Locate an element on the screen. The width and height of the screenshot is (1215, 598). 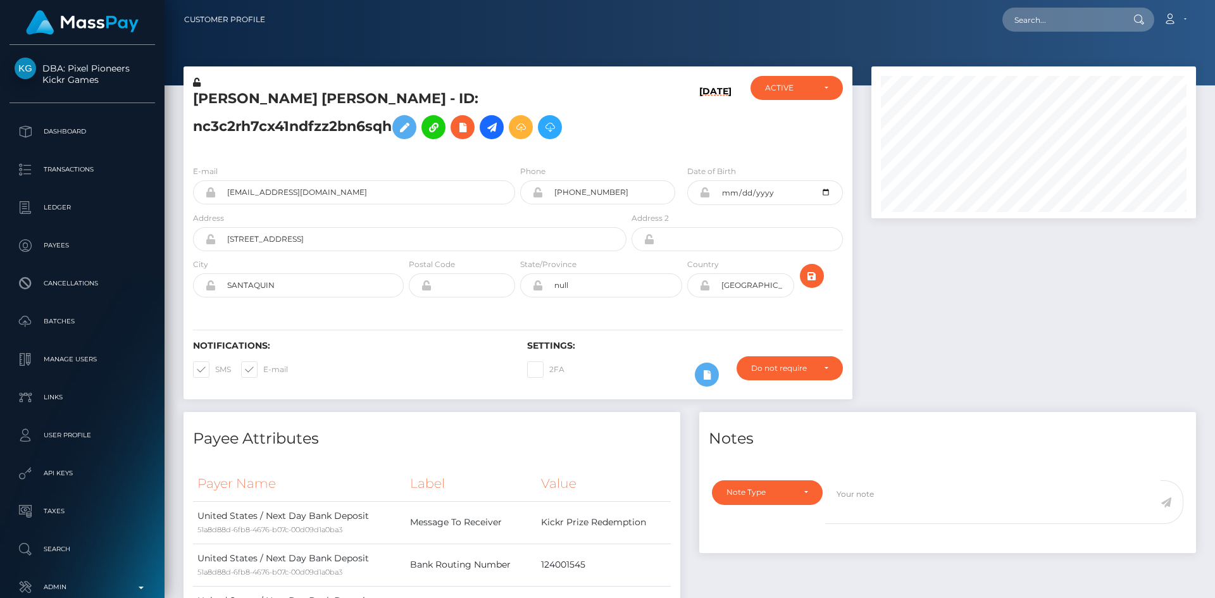
a: Ledger is located at coordinates (82, 208).